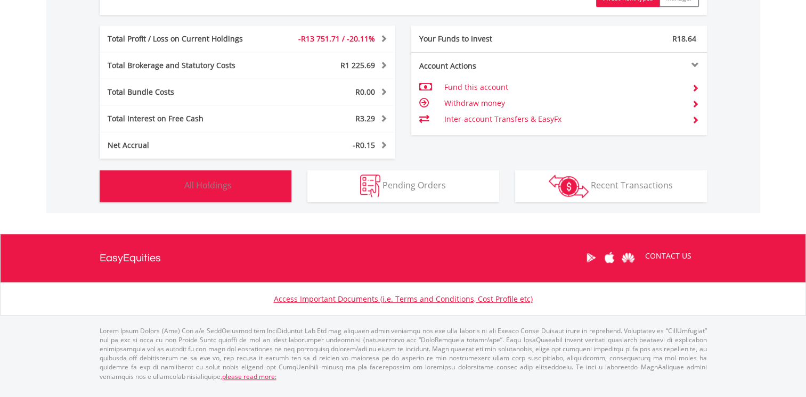 This screenshot has width=806, height=397. Describe the element at coordinates (628, 258) in the screenshot. I see `a: Huawei` at that location.